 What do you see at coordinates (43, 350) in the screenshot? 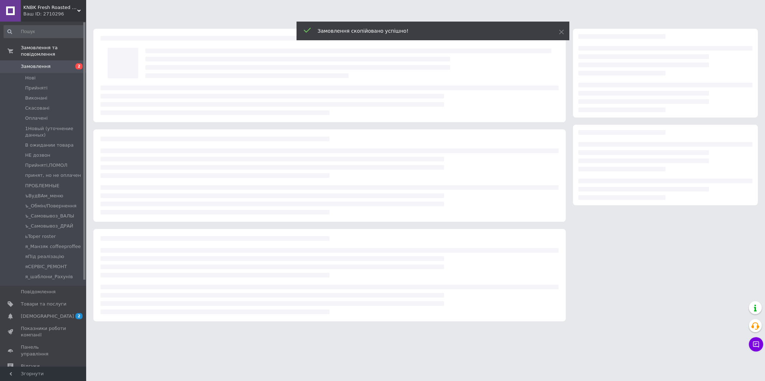
I see `span: Панель управління` at bounding box center [43, 350].